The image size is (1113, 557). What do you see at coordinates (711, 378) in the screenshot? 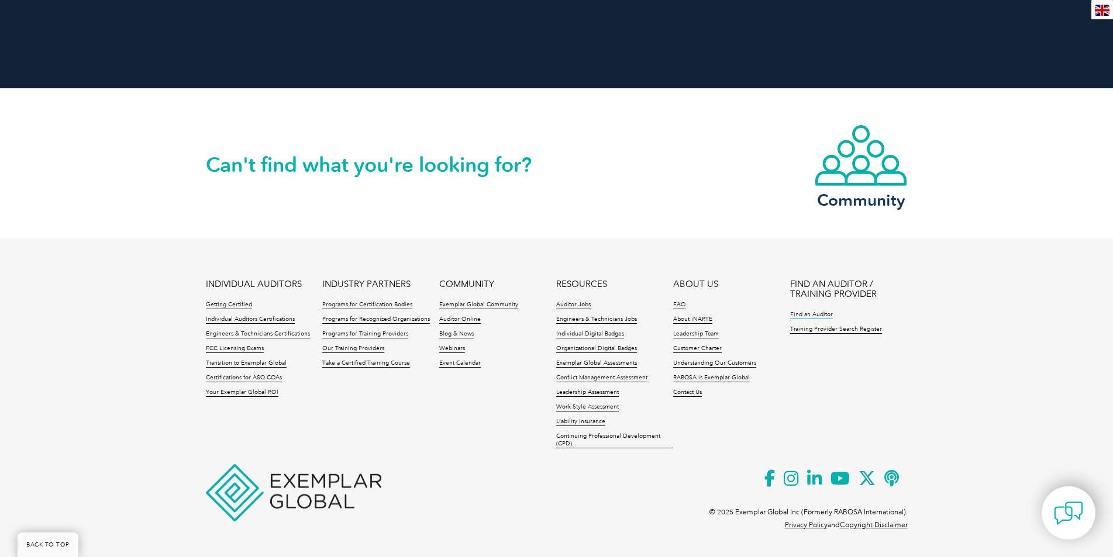
I see `a: RABQSA is Exemplar Global` at bounding box center [711, 378].